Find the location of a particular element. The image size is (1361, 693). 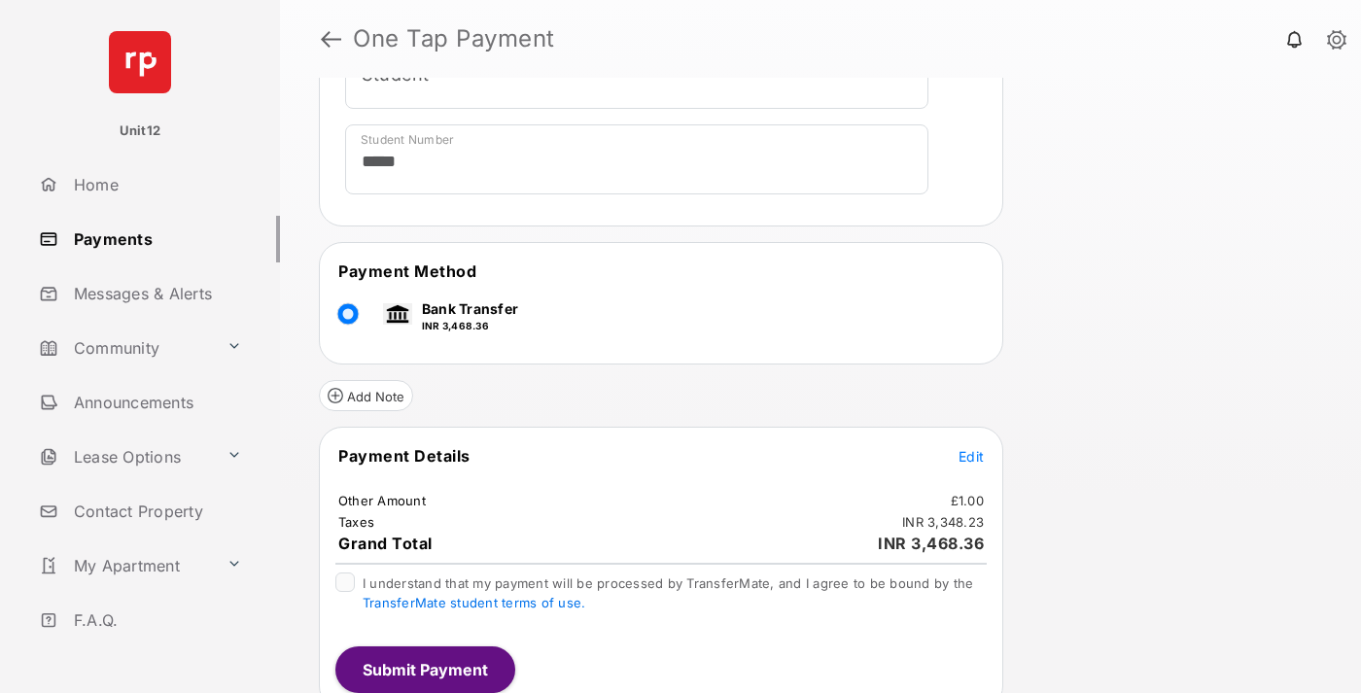

a: Announcements is located at coordinates (156, 403).